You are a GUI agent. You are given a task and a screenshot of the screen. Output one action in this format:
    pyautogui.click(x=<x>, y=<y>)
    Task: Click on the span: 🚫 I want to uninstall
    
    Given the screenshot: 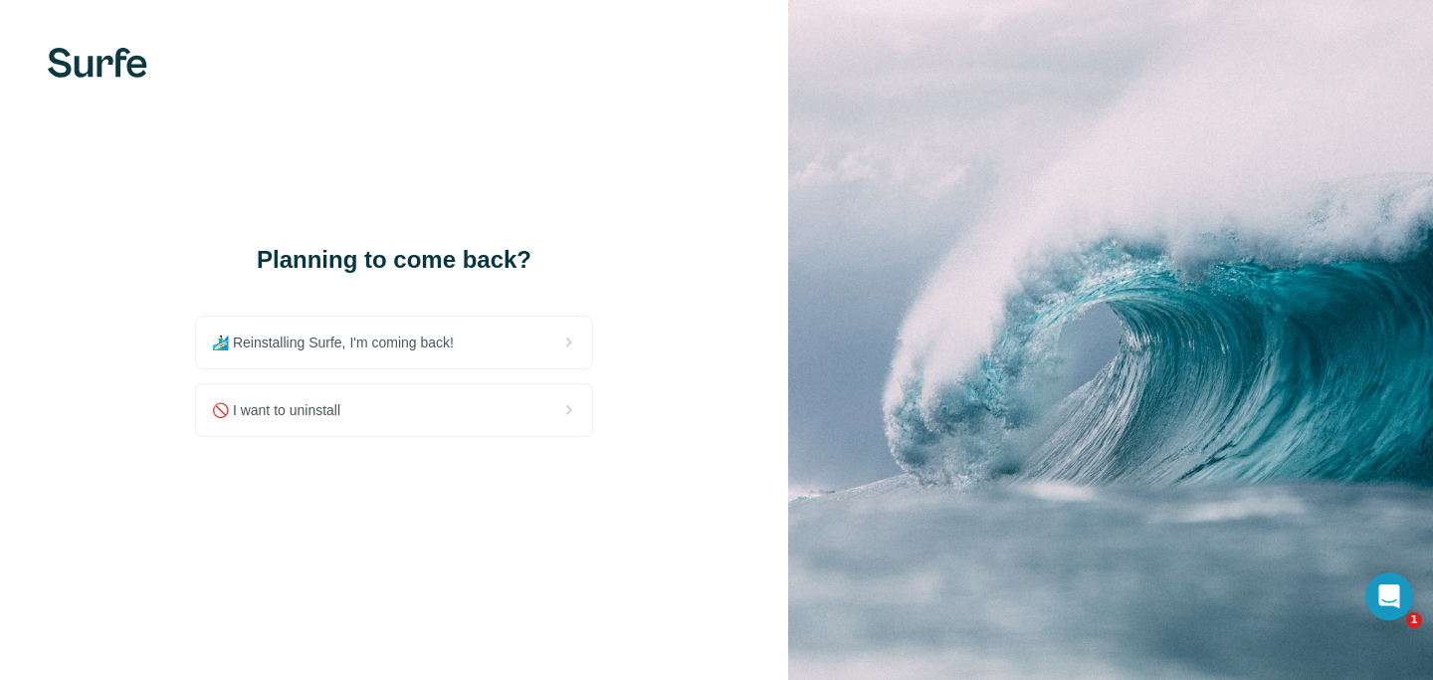 What is the action you would take?
    pyautogui.click(x=284, y=410)
    